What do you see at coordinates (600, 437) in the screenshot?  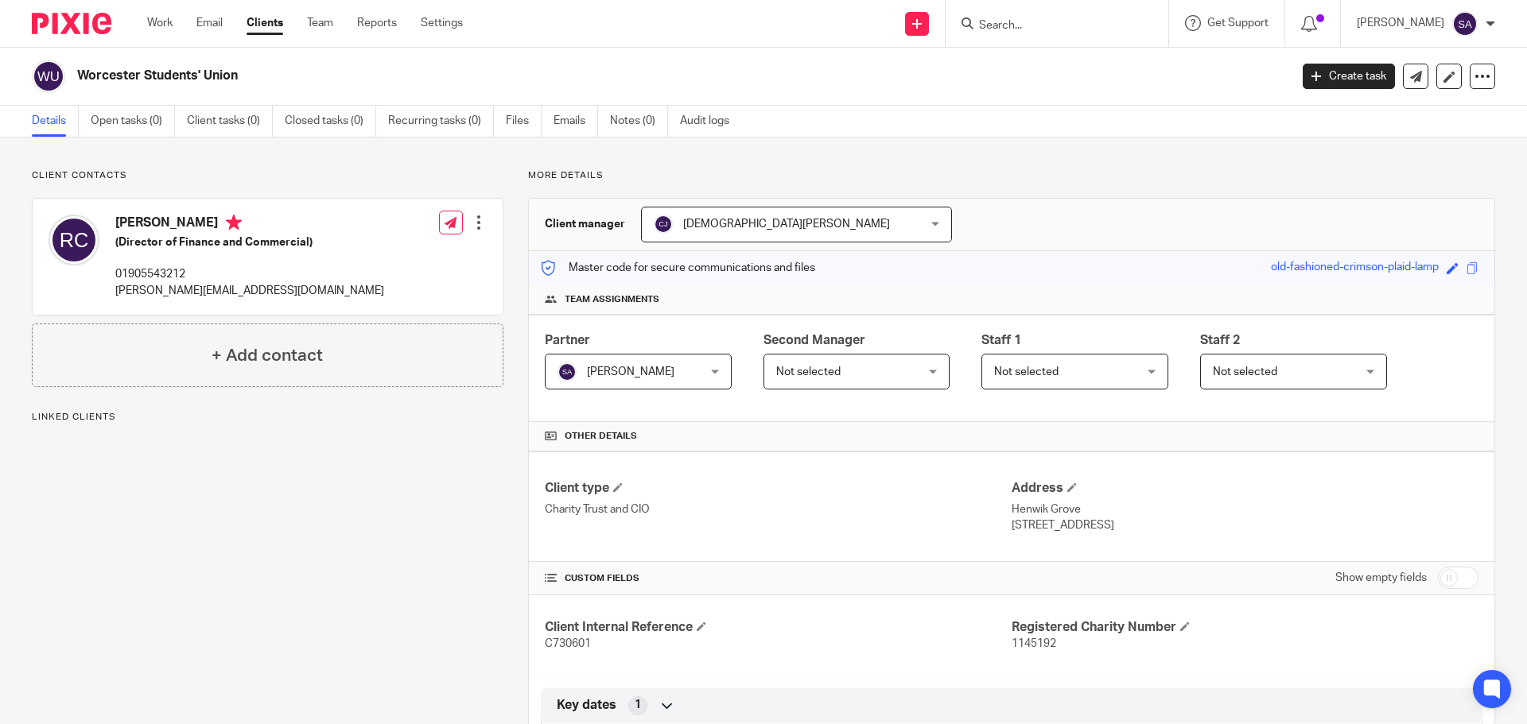 I see `span: Other details` at bounding box center [600, 437].